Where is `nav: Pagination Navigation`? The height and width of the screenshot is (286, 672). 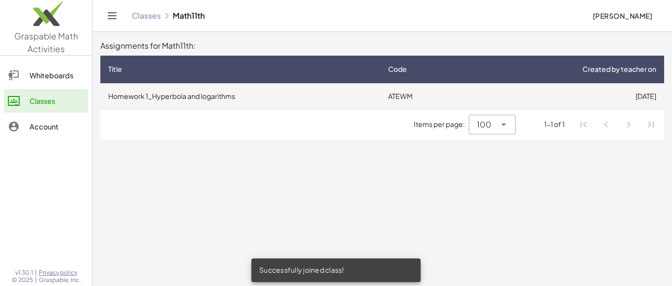
nav: Pagination Navigation is located at coordinates (618, 125).